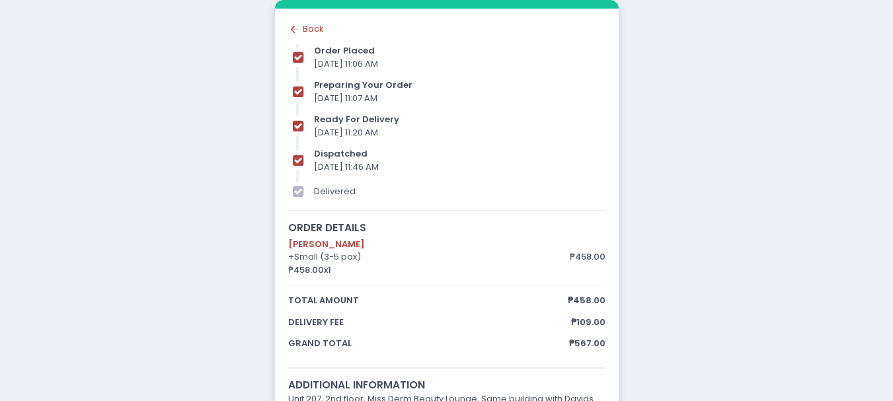 This screenshot has height=401, width=893. Describe the element at coordinates (460, 192) in the screenshot. I see `div: delivered` at that location.